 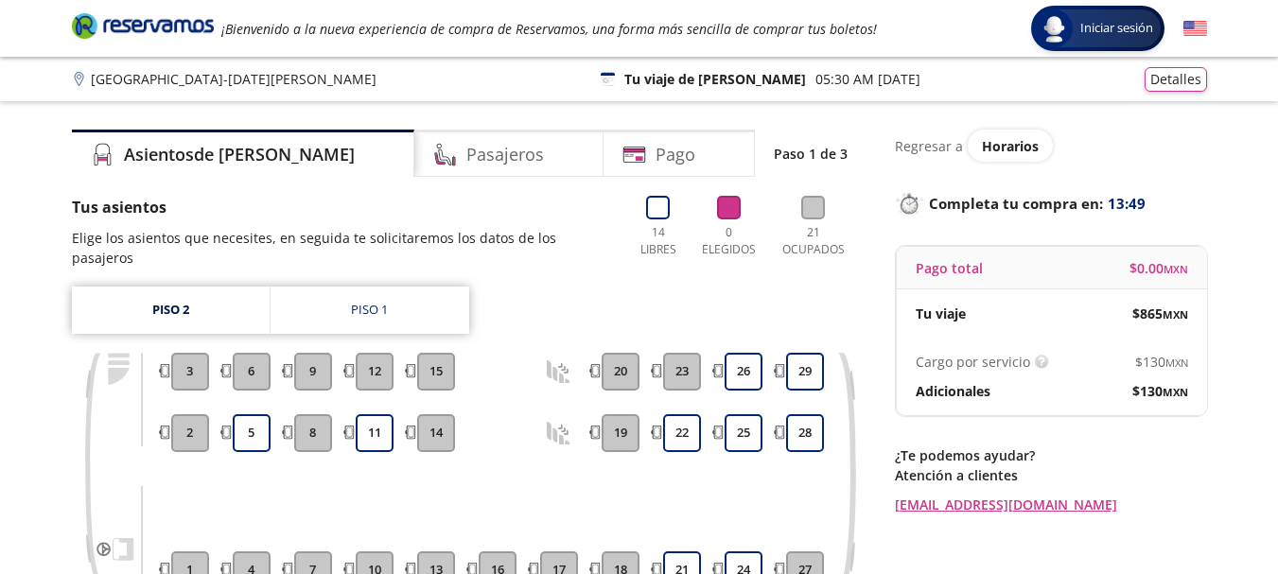 What do you see at coordinates (1010, 146) in the screenshot?
I see `span: Horarios` at bounding box center [1010, 146].